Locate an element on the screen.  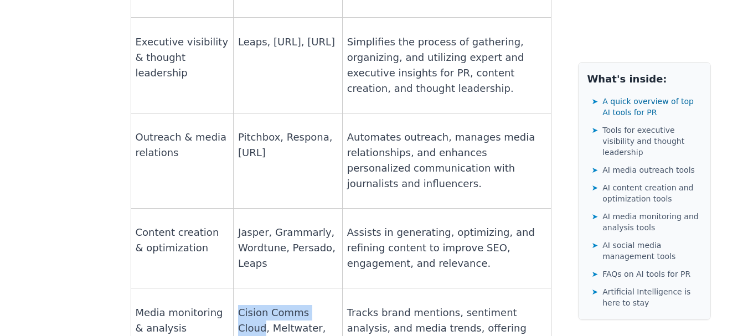
a: ➤AI media outreach tools is located at coordinates (646, 170).